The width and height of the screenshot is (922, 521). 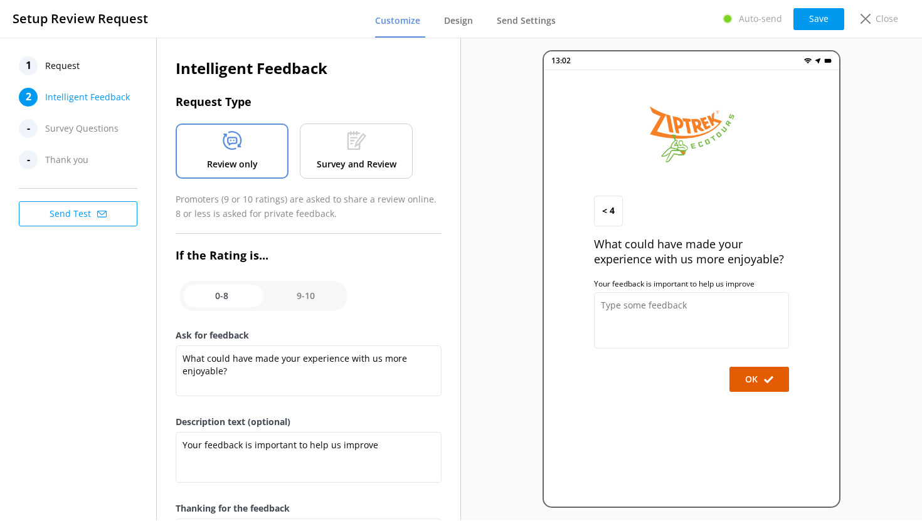 What do you see at coordinates (80, 19) in the screenshot?
I see `h3: Setup Review Request` at bounding box center [80, 19].